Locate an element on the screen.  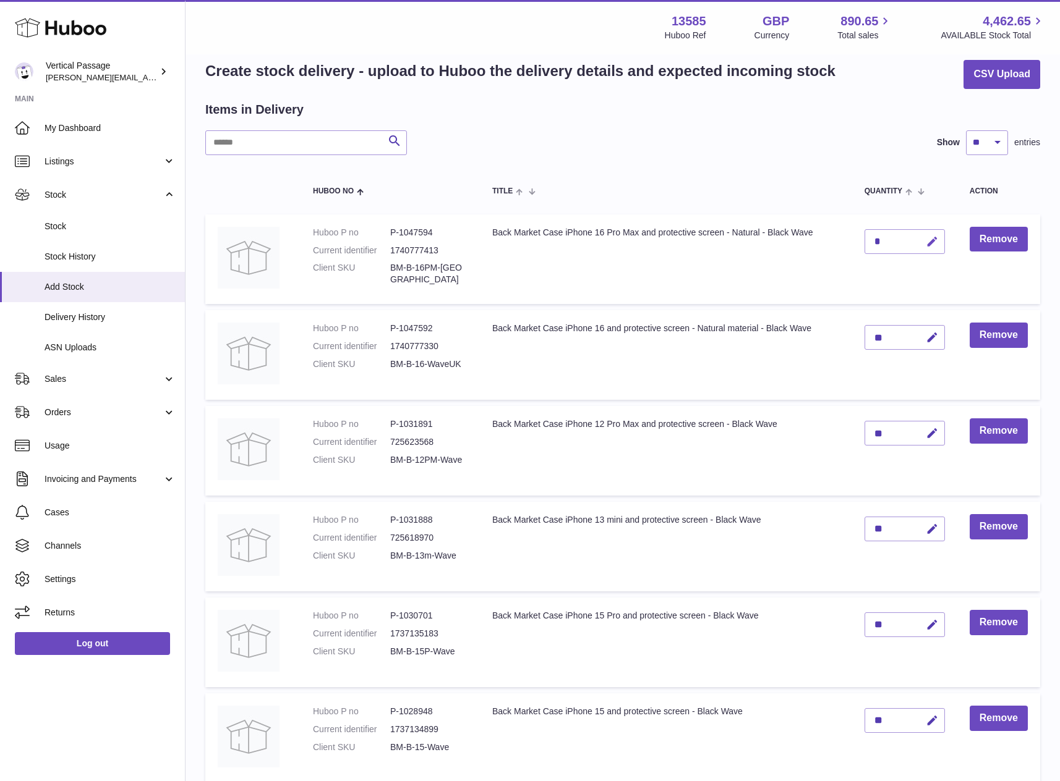
dd: P-1047594 is located at coordinates (428, 232).